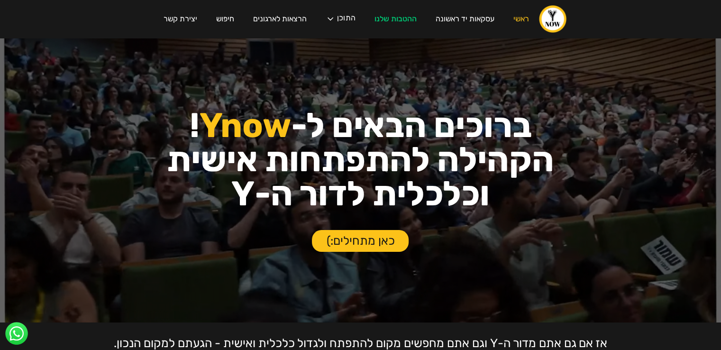  Describe the element at coordinates (180, 19) in the screenshot. I see `a: יצירת קשר` at that location.